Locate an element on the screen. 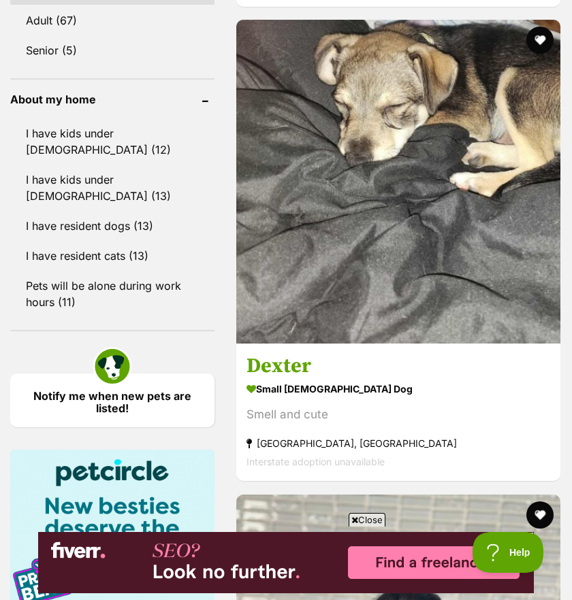 Image resolution: width=572 pixels, height=600 pixels. img: consumer-privacy-logo.png is located at coordinates (7, 7).